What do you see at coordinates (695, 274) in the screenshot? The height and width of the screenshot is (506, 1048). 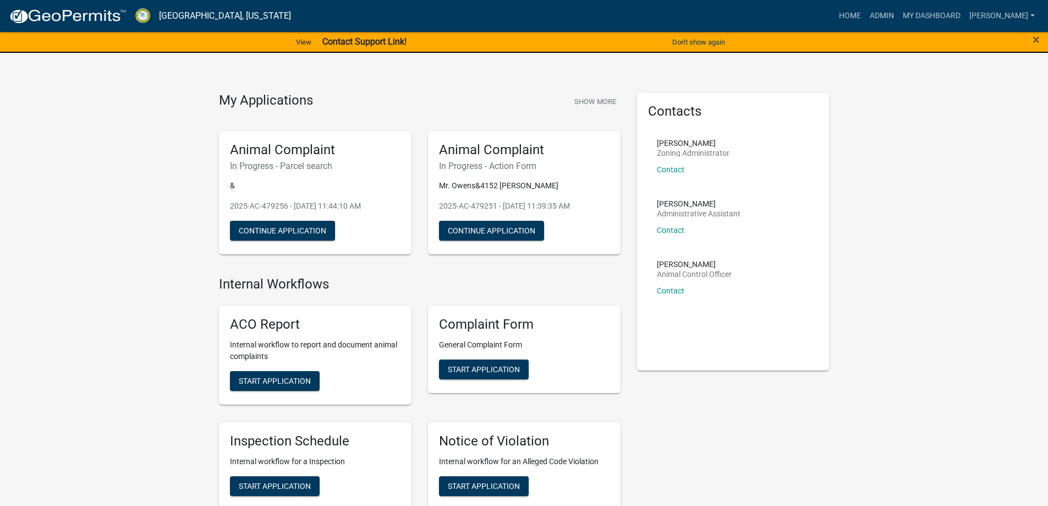 I see `p: Animal Control Officer` at bounding box center [695, 274].